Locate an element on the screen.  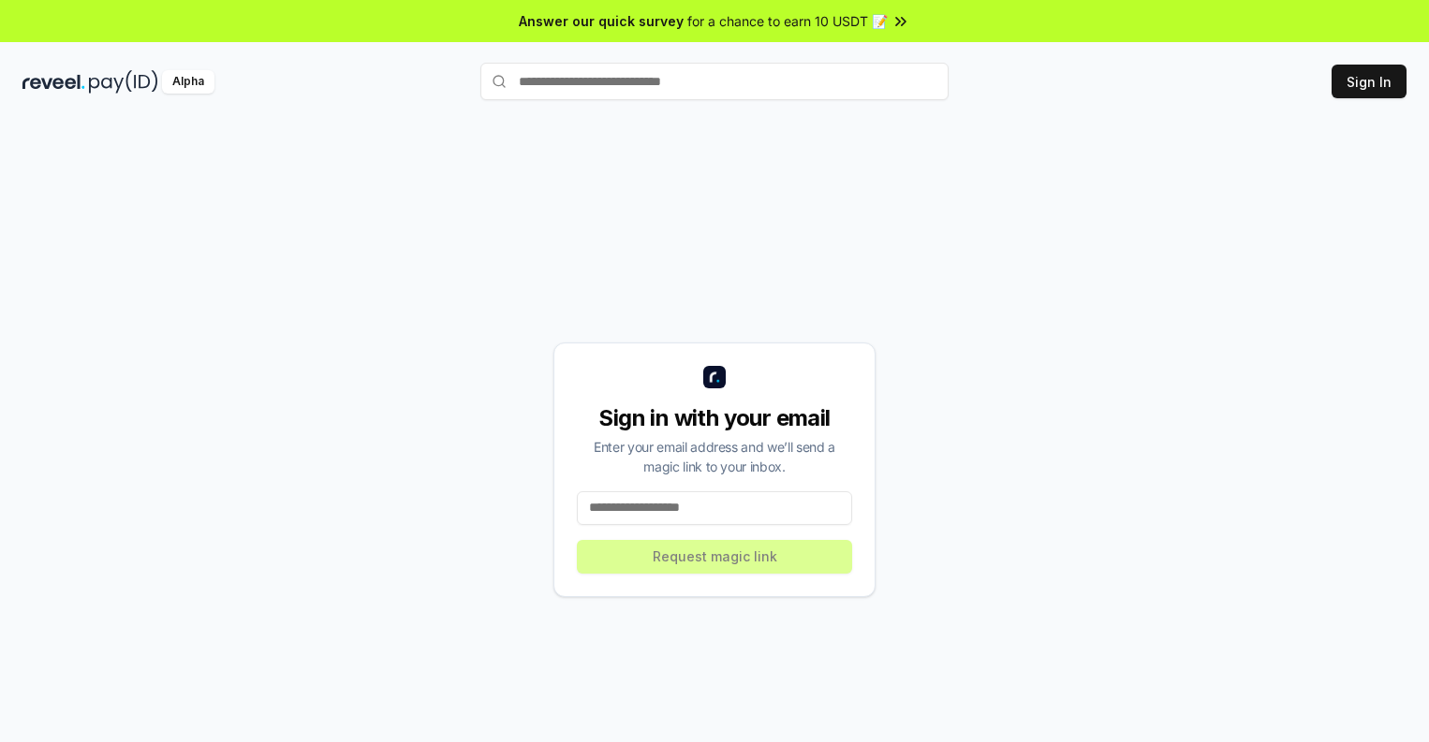
img: logo_small is located at coordinates (714, 377).